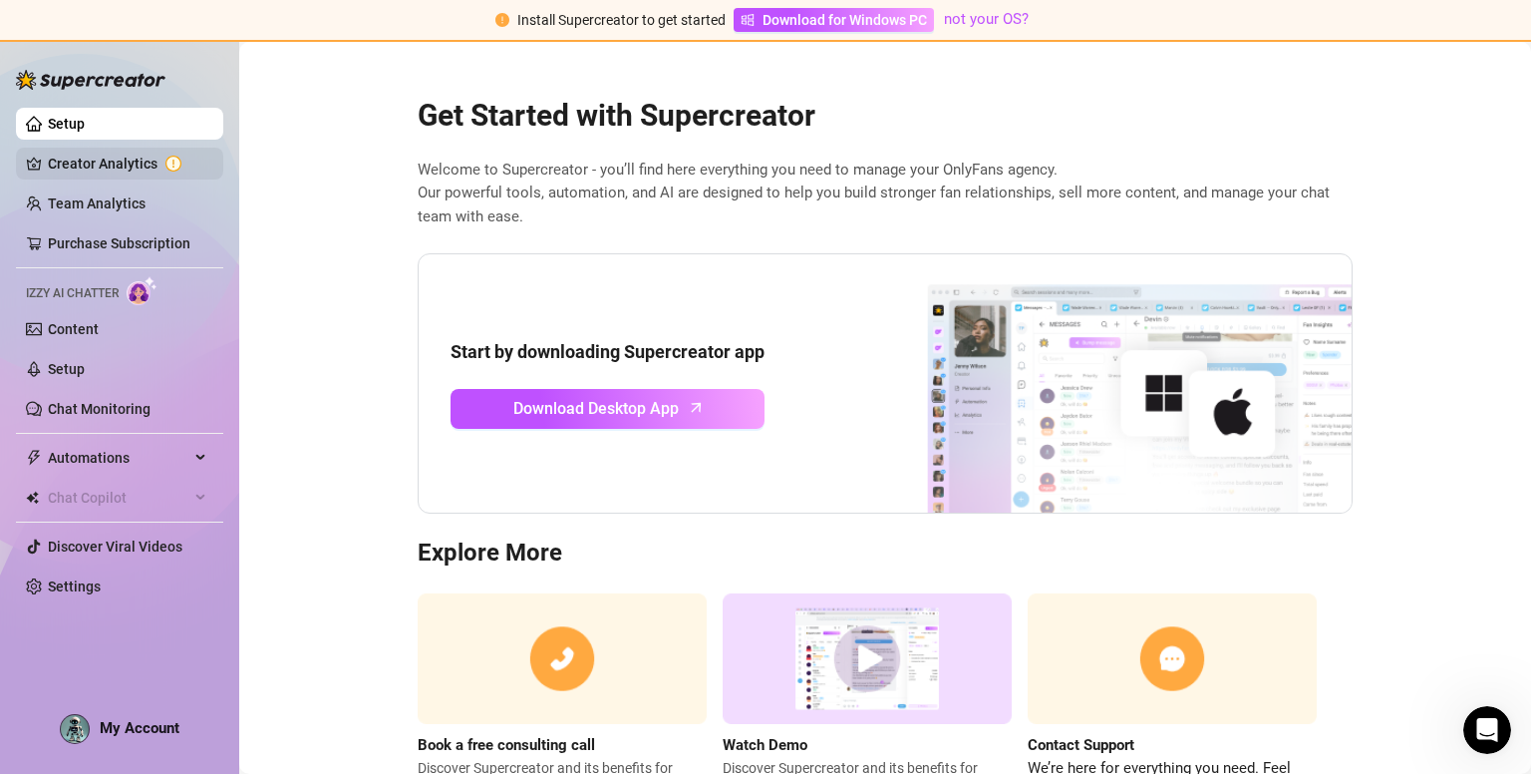  Describe the element at coordinates (885, 116) in the screenshot. I see `h2: Get Started with Supercreator` at that location.